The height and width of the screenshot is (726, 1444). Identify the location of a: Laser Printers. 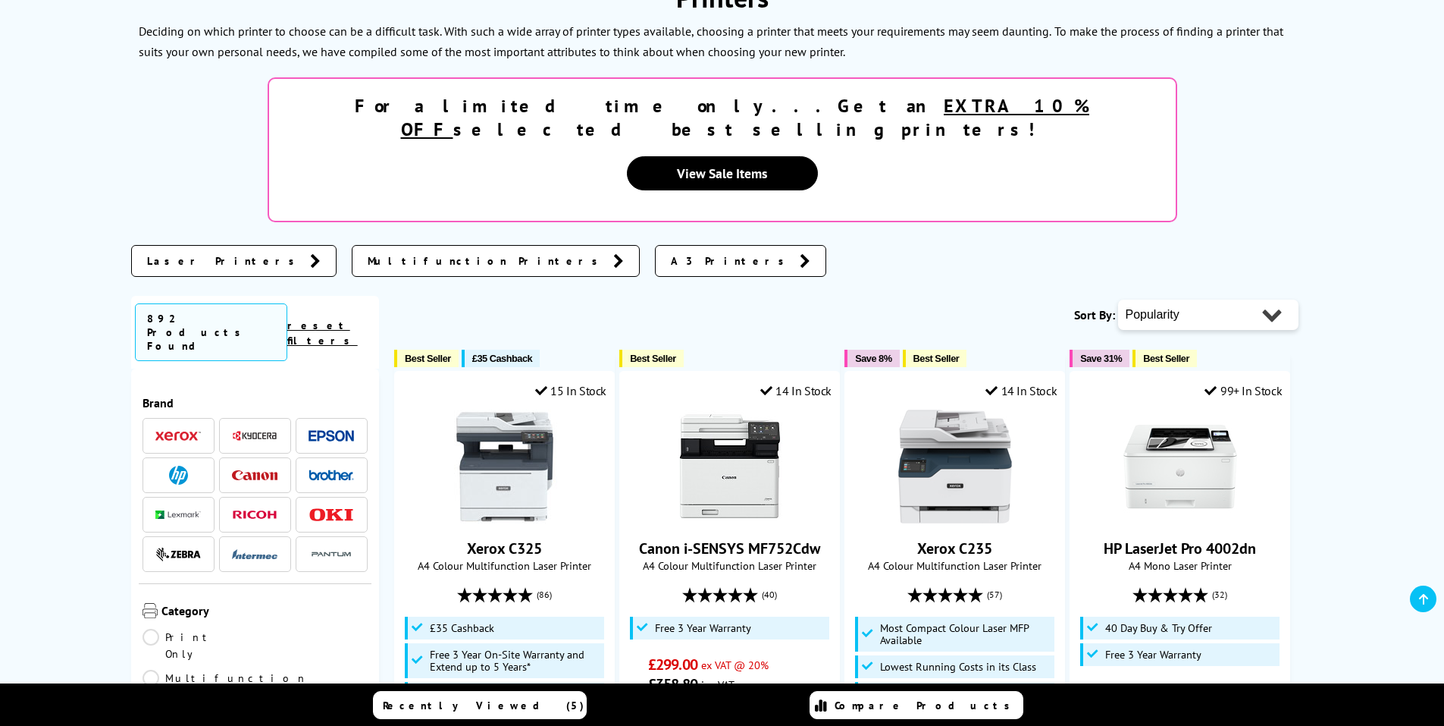
(234, 261).